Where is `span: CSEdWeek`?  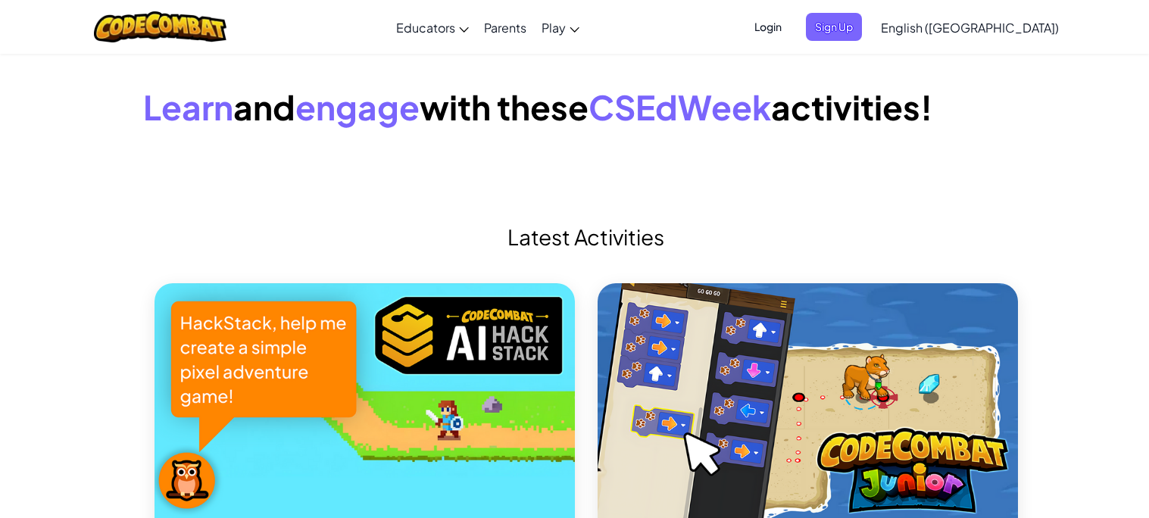 span: CSEdWeek is located at coordinates (680, 107).